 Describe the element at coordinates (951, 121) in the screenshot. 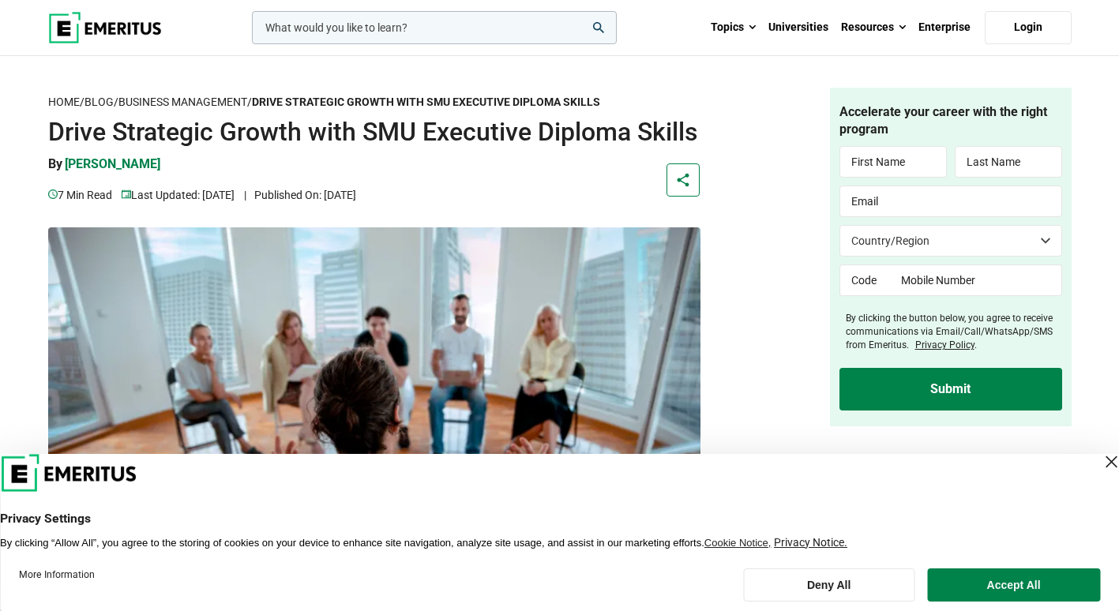

I see `h4: Accelerate your career with the right program` at that location.